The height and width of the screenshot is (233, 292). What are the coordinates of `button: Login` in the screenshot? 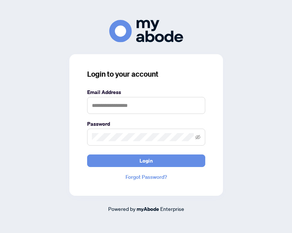 It's located at (146, 161).